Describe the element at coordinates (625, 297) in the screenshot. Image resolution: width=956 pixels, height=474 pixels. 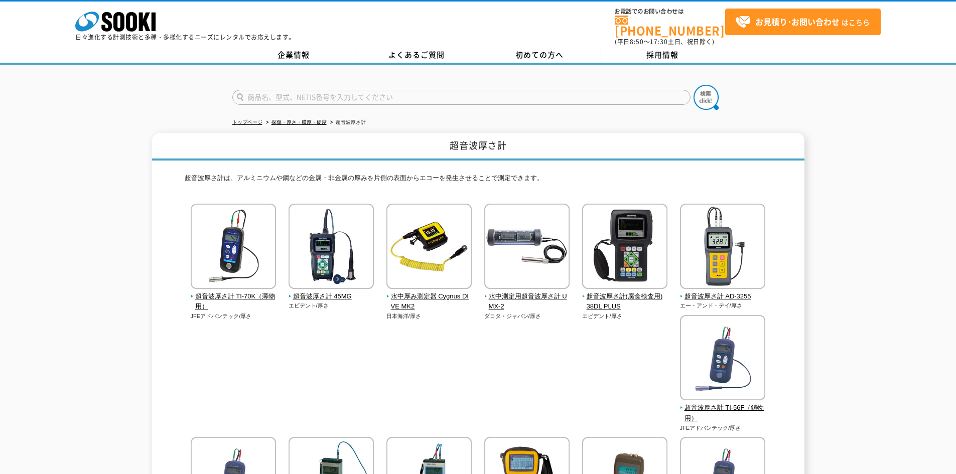
I see `a: 超音波厚さ計(腐食検査用) 38DL PLUS` at that location.